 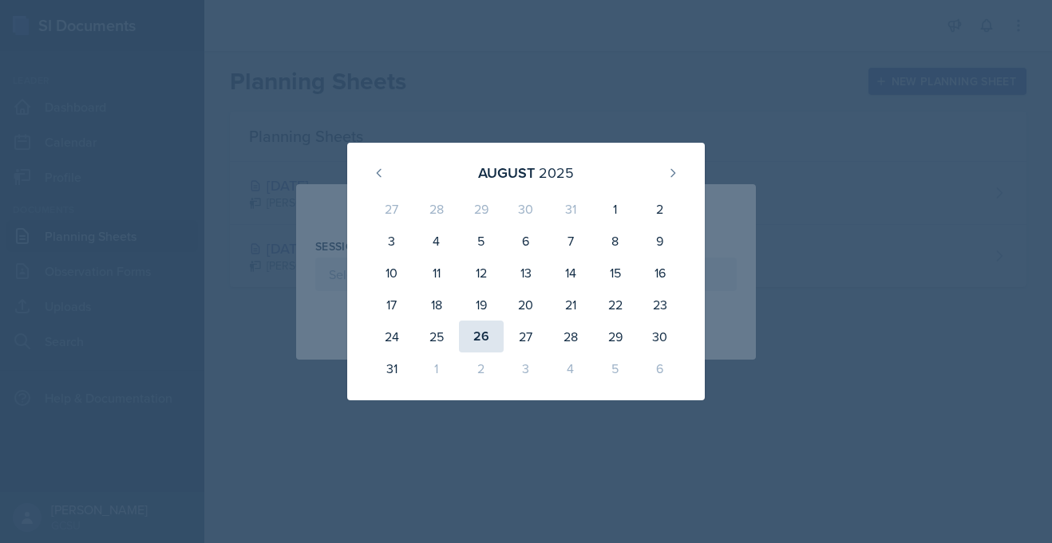 What do you see at coordinates (481, 337) in the screenshot?
I see `div: 26` at bounding box center [481, 337].